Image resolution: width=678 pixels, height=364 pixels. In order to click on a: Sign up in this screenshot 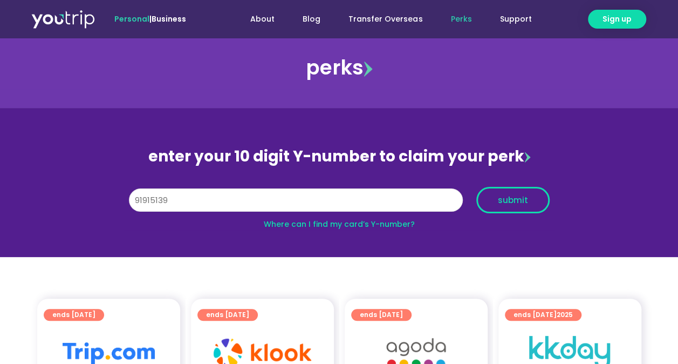, I will do `click(617, 19)`.